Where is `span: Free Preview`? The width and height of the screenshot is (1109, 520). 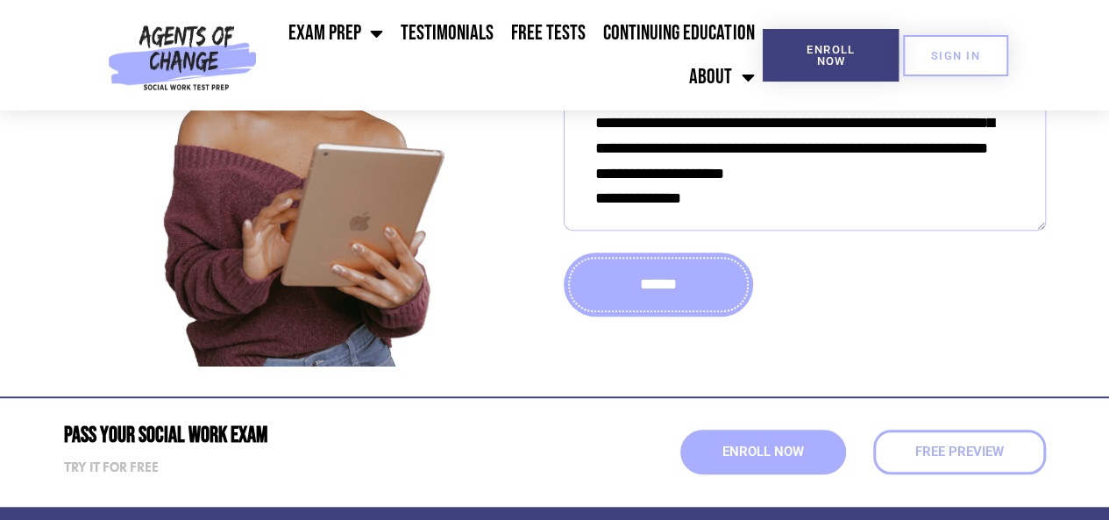 span: Free Preview is located at coordinates (959, 451).